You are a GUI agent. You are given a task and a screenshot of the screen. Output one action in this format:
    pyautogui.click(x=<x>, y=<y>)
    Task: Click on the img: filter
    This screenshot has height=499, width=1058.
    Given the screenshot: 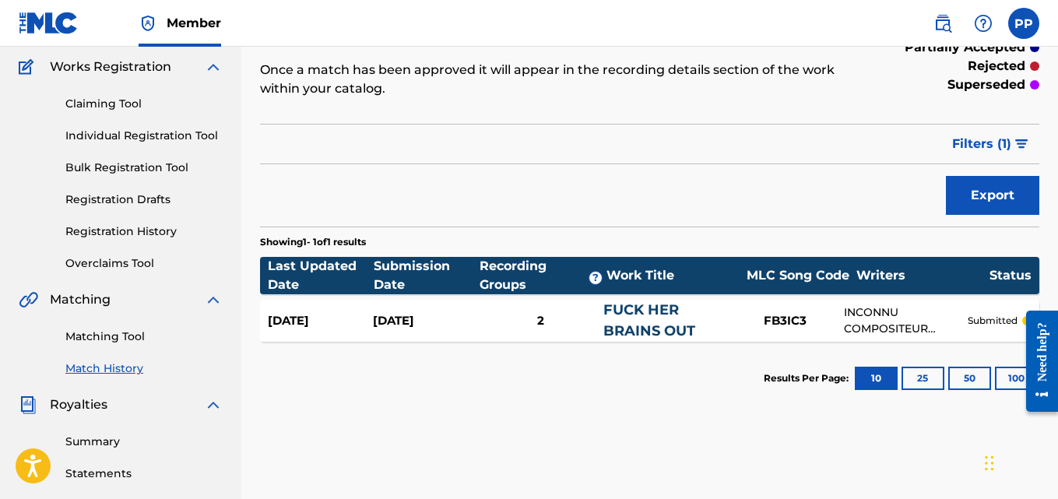 What is the action you would take?
    pyautogui.click(x=1021, y=144)
    